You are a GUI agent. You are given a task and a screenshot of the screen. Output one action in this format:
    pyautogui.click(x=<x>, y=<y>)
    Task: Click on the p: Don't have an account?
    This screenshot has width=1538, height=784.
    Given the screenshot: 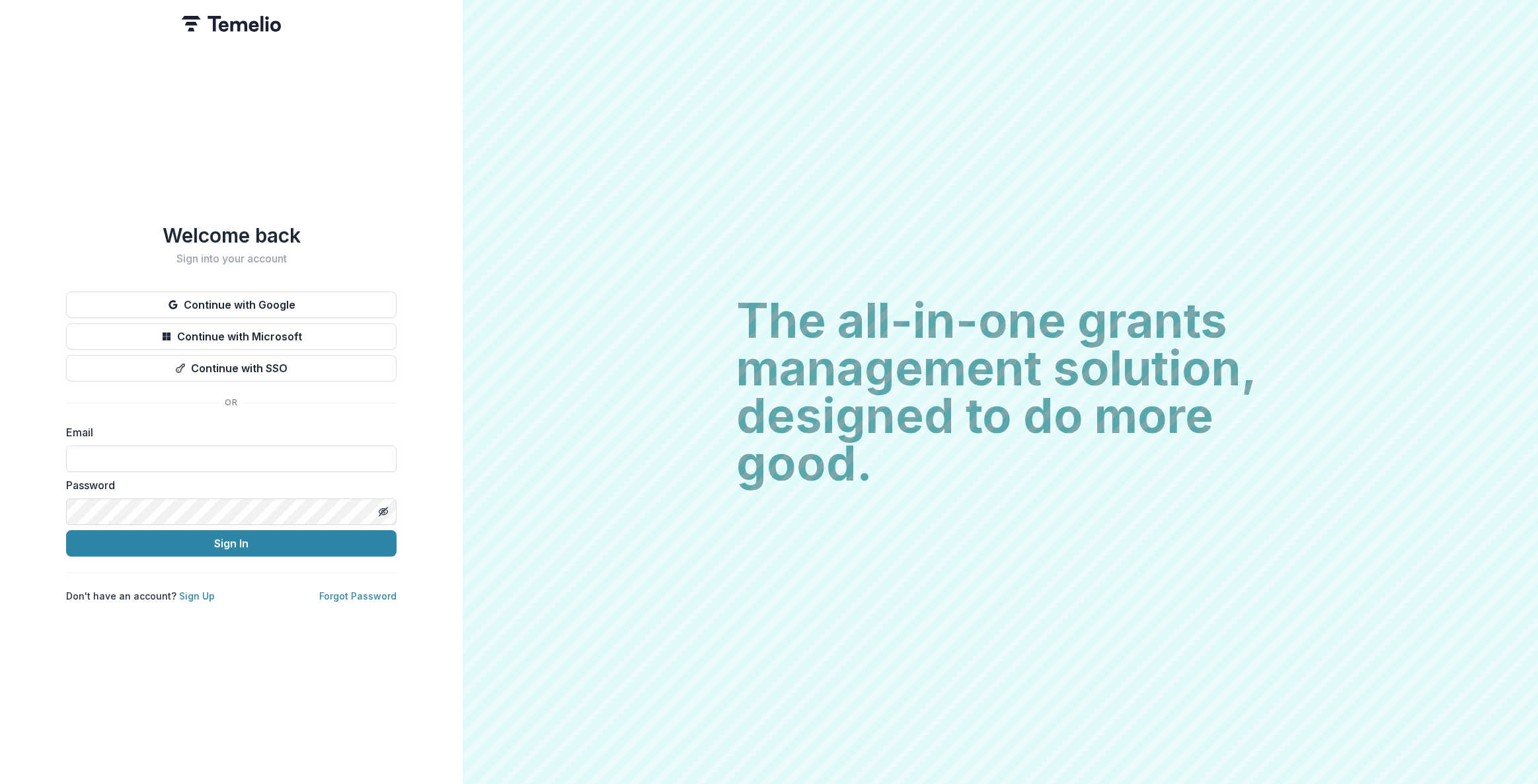 What is the action you would take?
    pyautogui.click(x=140, y=595)
    